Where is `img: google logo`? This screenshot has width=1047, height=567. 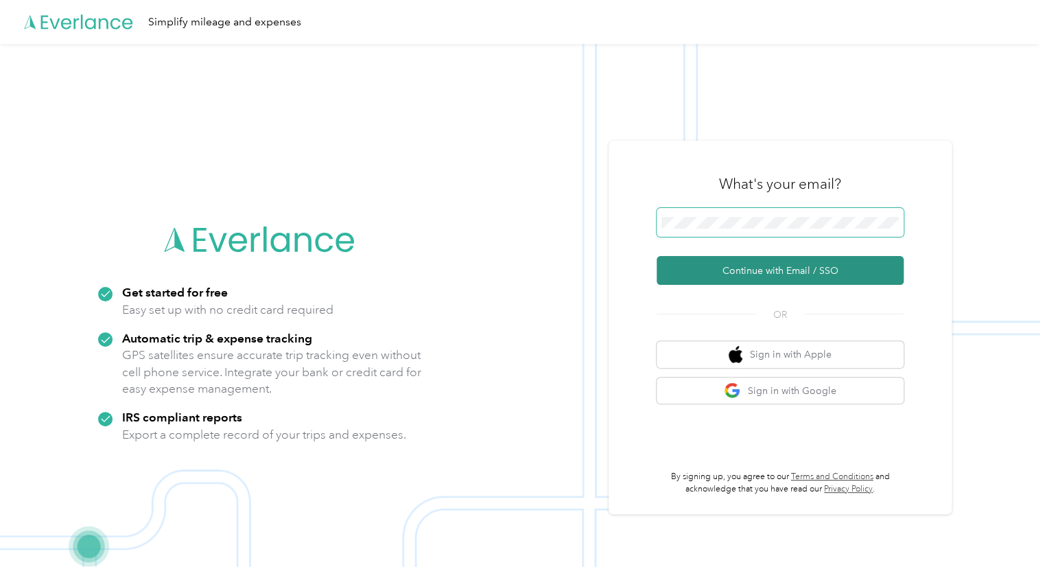 img: google logo is located at coordinates (732, 390).